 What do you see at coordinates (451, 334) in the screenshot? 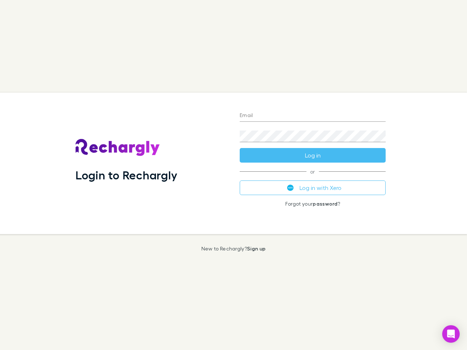
I see `div: Open Intercom Messenger` at bounding box center [451, 334].